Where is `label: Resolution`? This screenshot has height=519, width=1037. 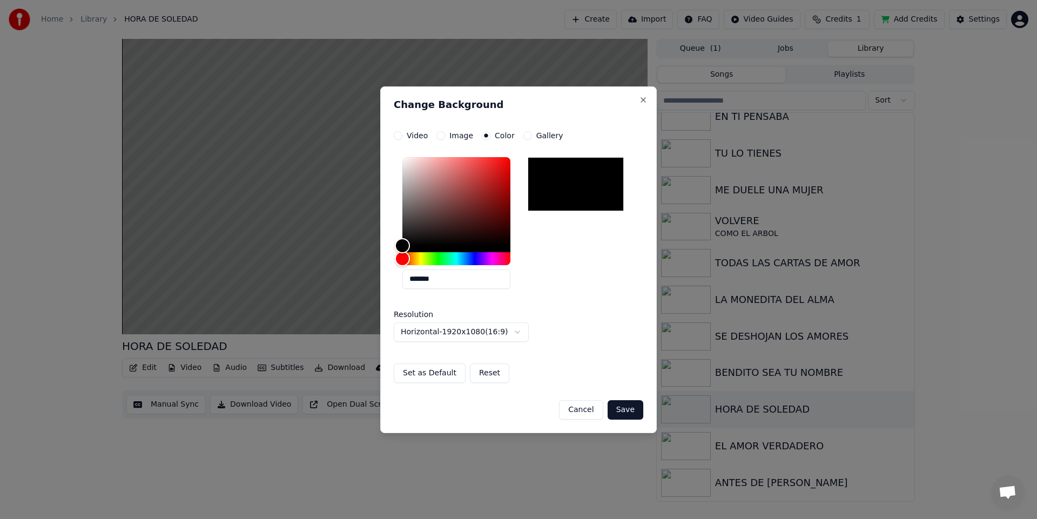
label: Resolution is located at coordinates (448, 314).